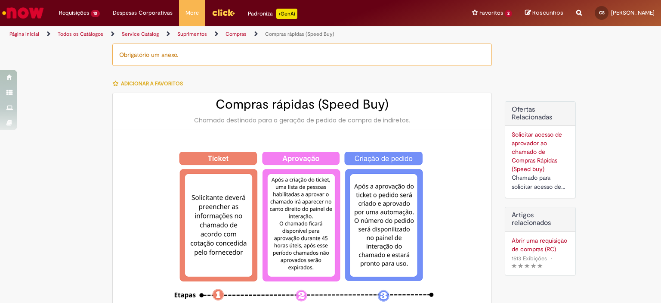  What do you see at coordinates (540, 245) in the screenshot?
I see `a: Abrir uma requisição de compras (RC)` at bounding box center [540, 245].